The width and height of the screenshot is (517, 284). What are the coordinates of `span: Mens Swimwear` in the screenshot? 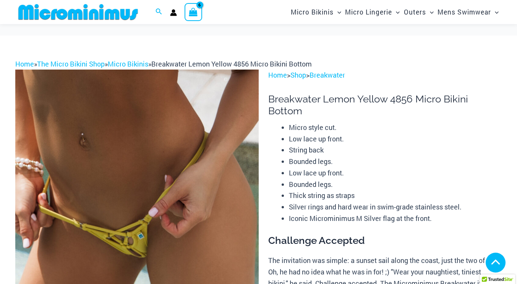 It's located at (465, 12).